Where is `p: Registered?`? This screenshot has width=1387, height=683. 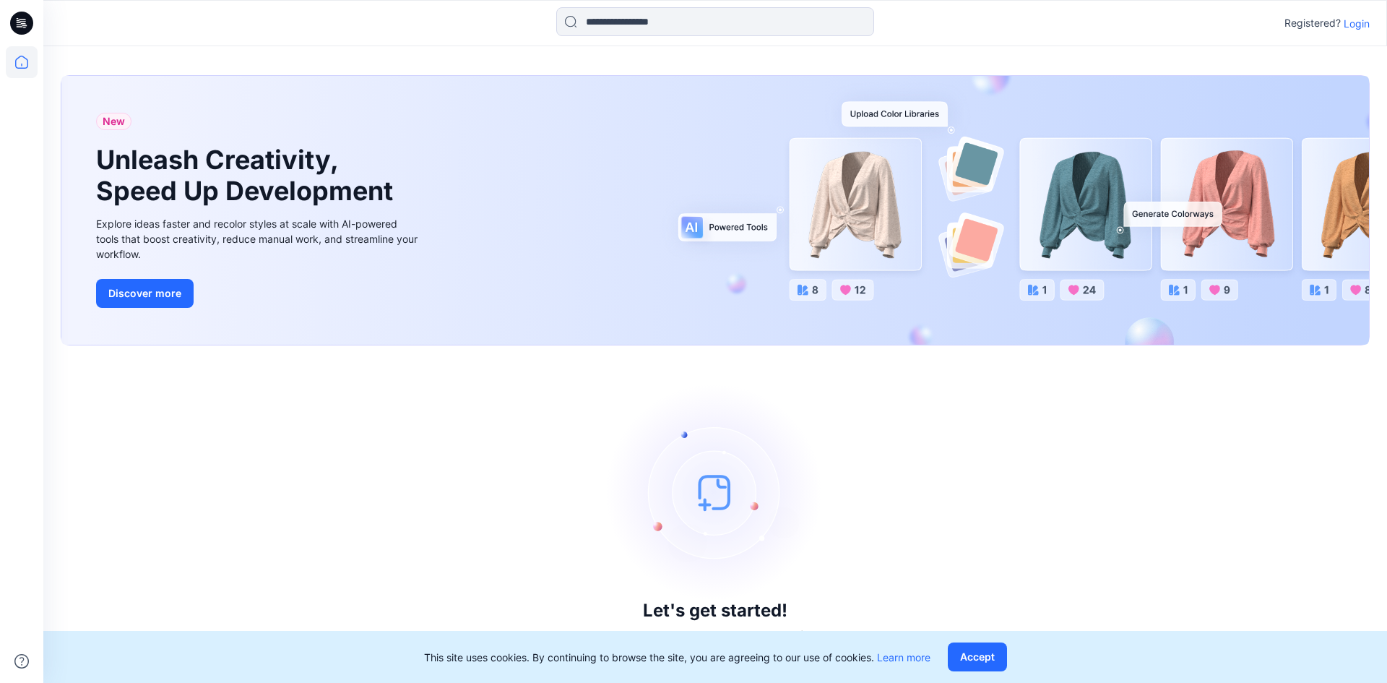
p: Registered? is located at coordinates (1313, 23).